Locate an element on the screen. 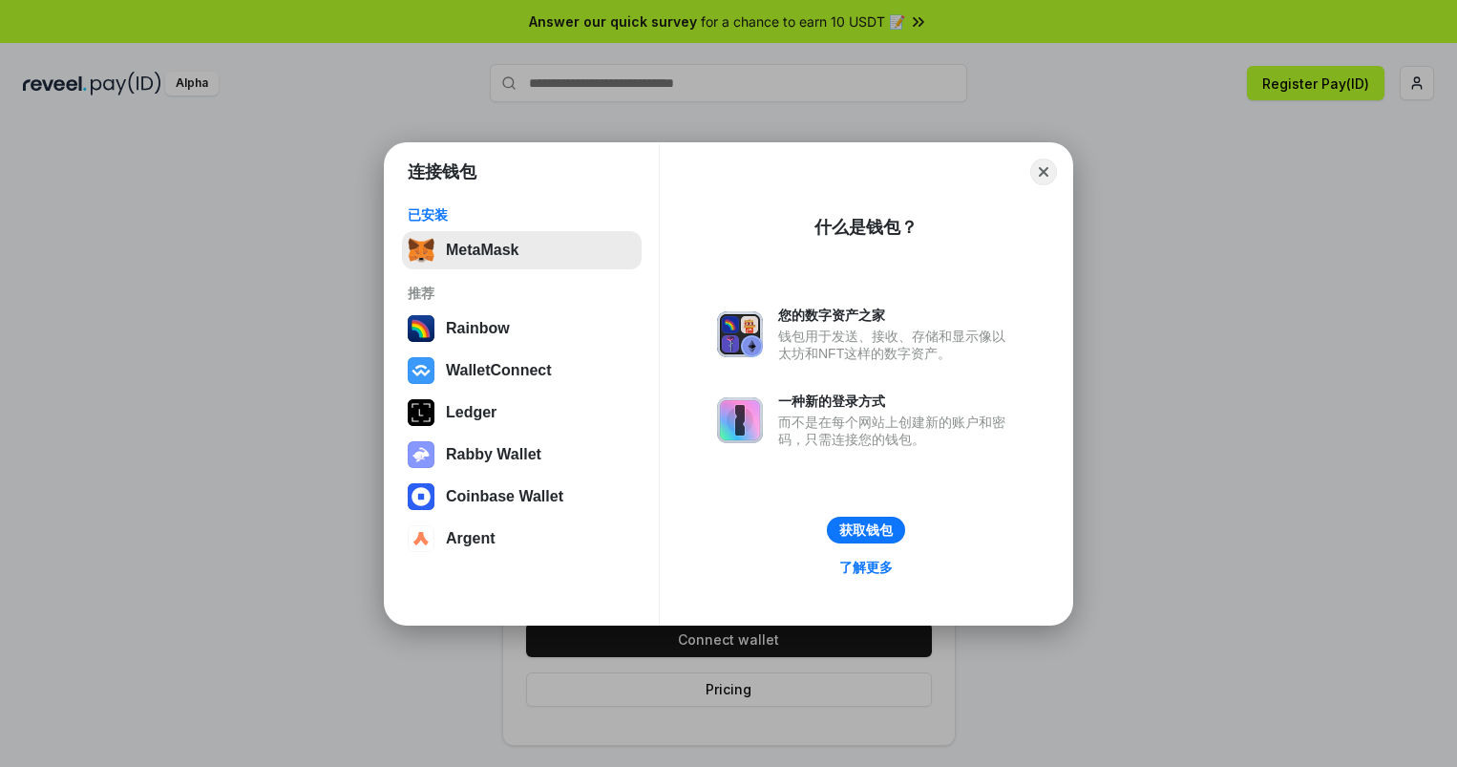  img: svg+xml,%3Csvg%20width%3D%22120%22%20height%3D%22120%22%20viewBox%3D%220%200%20120%20120%22%20fil... is located at coordinates (421, 328).